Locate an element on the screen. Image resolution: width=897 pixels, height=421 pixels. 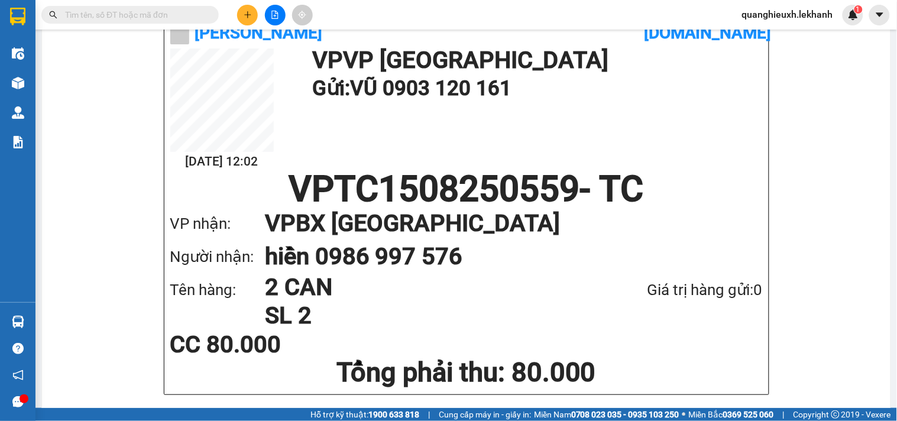
div: VŨ is located at coordinates (70, 46).